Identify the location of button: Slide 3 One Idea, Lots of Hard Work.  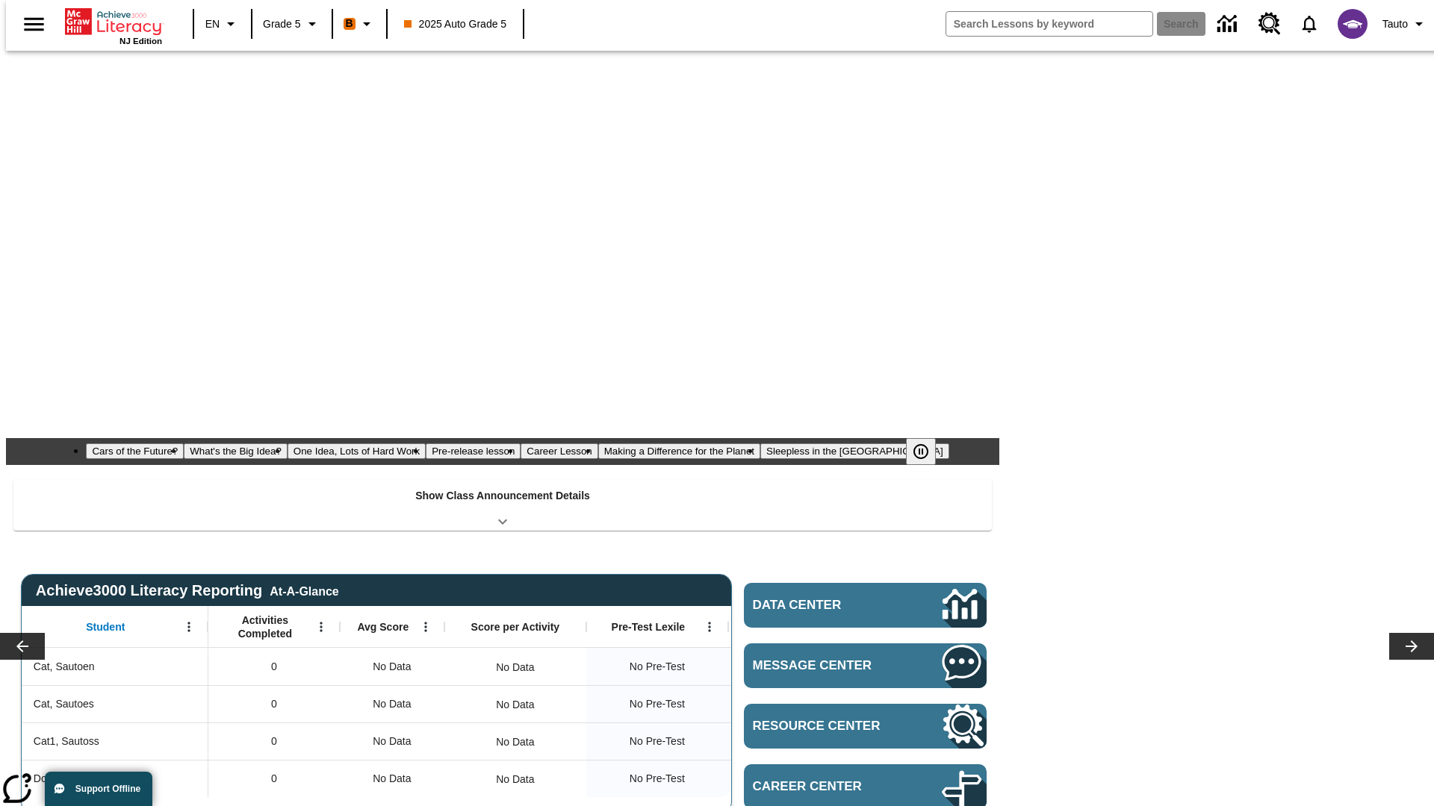
(356, 451).